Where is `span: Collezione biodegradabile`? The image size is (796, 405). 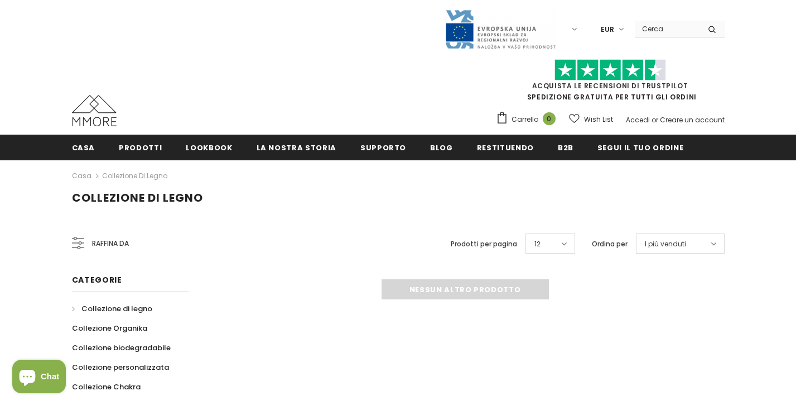
span: Collezione biodegradabile is located at coordinates (121, 347).